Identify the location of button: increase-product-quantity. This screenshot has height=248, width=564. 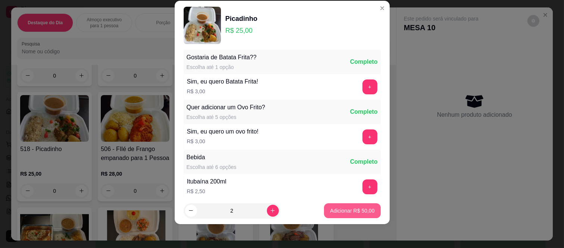
(273, 211).